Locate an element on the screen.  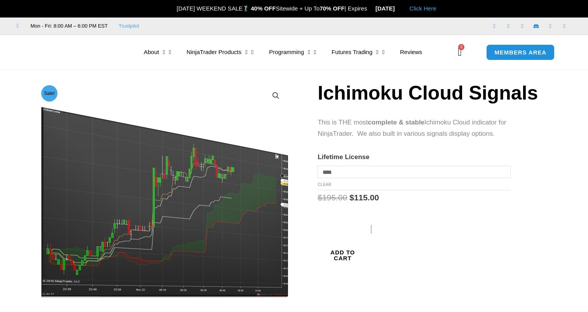
a: Futures Trading is located at coordinates (358, 52).